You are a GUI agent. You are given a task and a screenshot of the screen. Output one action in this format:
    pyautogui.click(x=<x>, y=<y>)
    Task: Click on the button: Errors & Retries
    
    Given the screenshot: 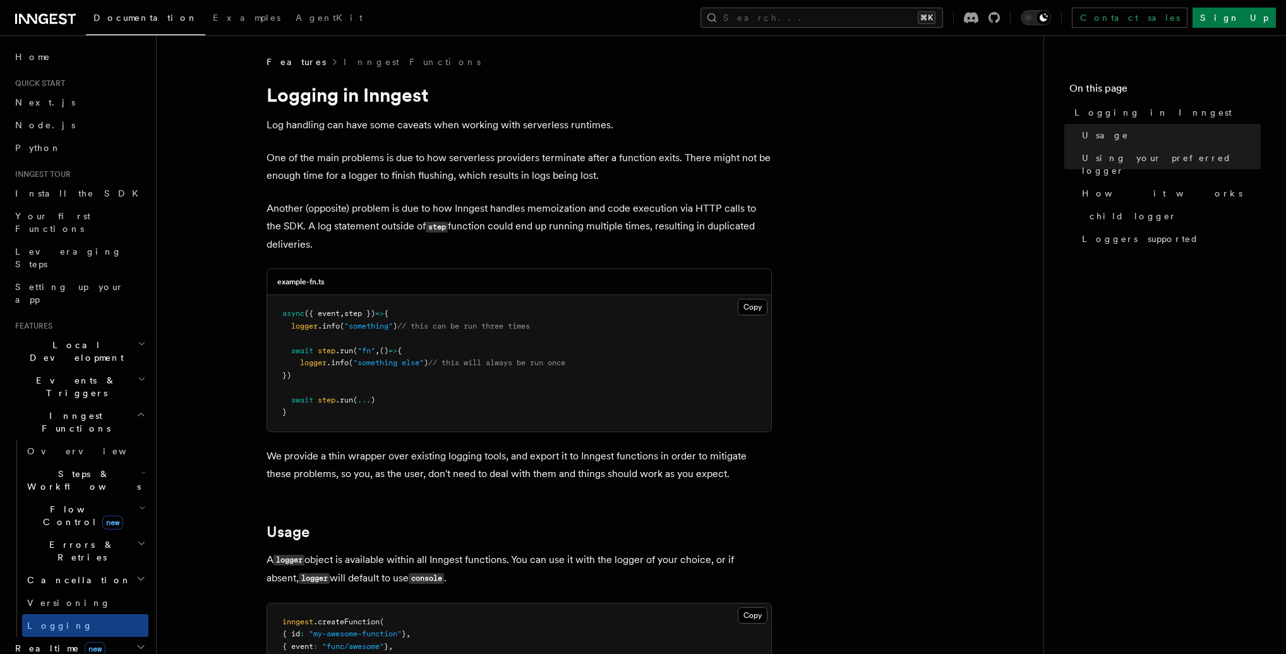 What is the action you would take?
    pyautogui.click(x=85, y=551)
    